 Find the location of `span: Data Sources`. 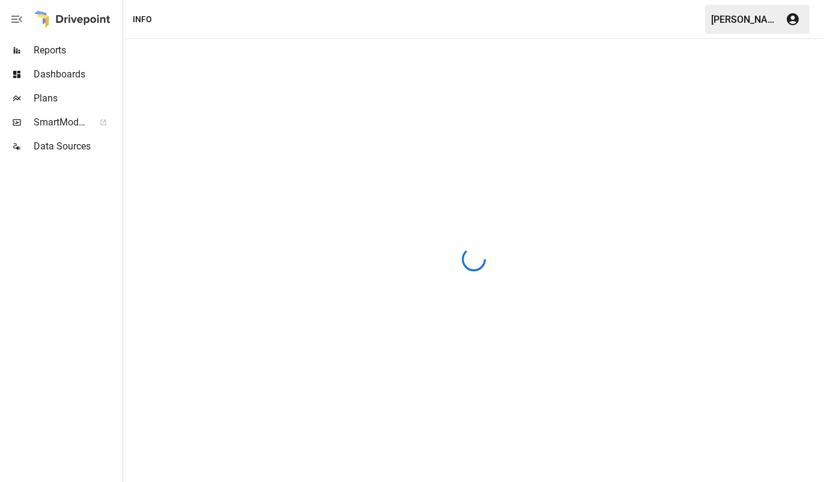

span: Data Sources is located at coordinates (77, 147).